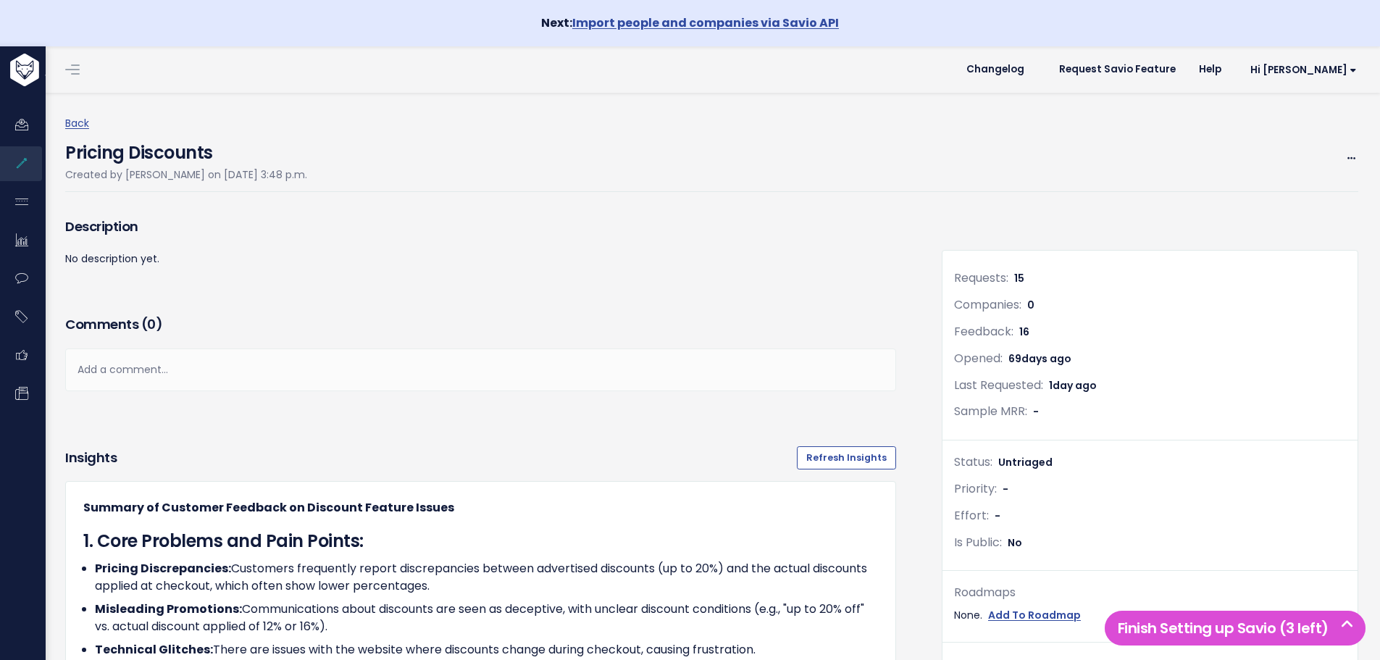 This screenshot has width=1380, height=660. What do you see at coordinates (1040, 359) in the screenshot?
I see `span: 69` at bounding box center [1040, 359].